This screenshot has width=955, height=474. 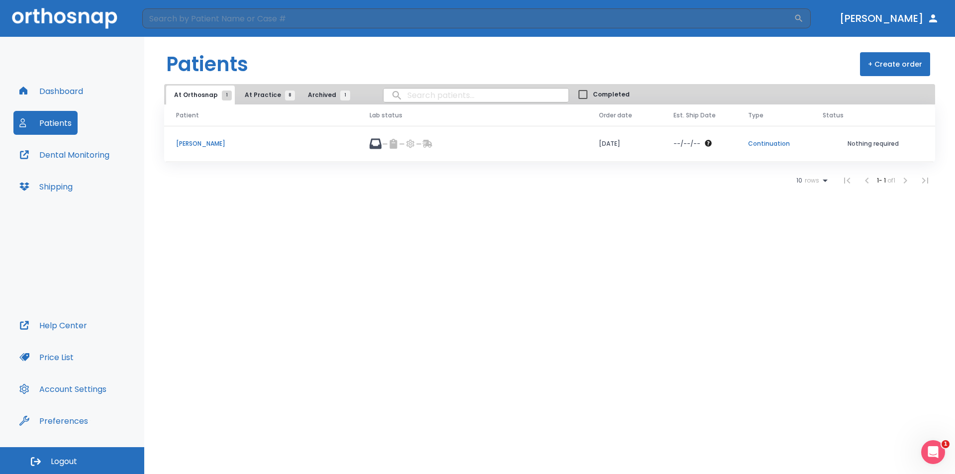 What do you see at coordinates (799, 180) in the screenshot?
I see `span: 10` at bounding box center [799, 180].